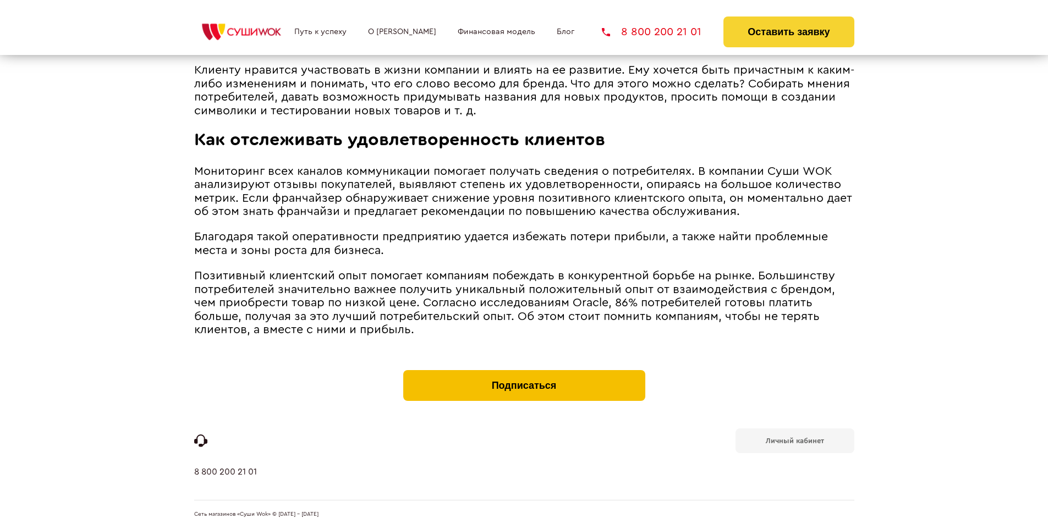  I want to click on span: Благодаря такой оперативности предприятию удается избежать потери прибыли, а также найти проблемн..., so click(511, 244).